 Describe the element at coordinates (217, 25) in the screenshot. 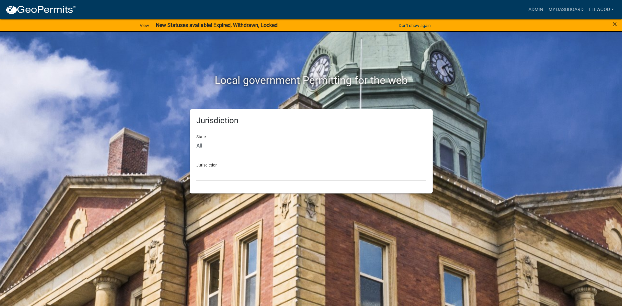

I see `strong: New Statuses available! Expired, Withdrawn, Locked` at that location.